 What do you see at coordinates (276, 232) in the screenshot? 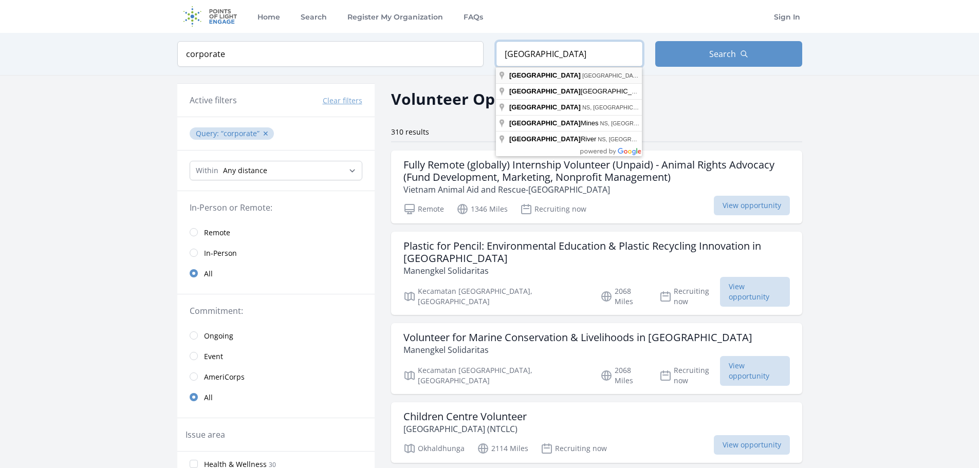
I see `a: Remote` at bounding box center [276, 232].